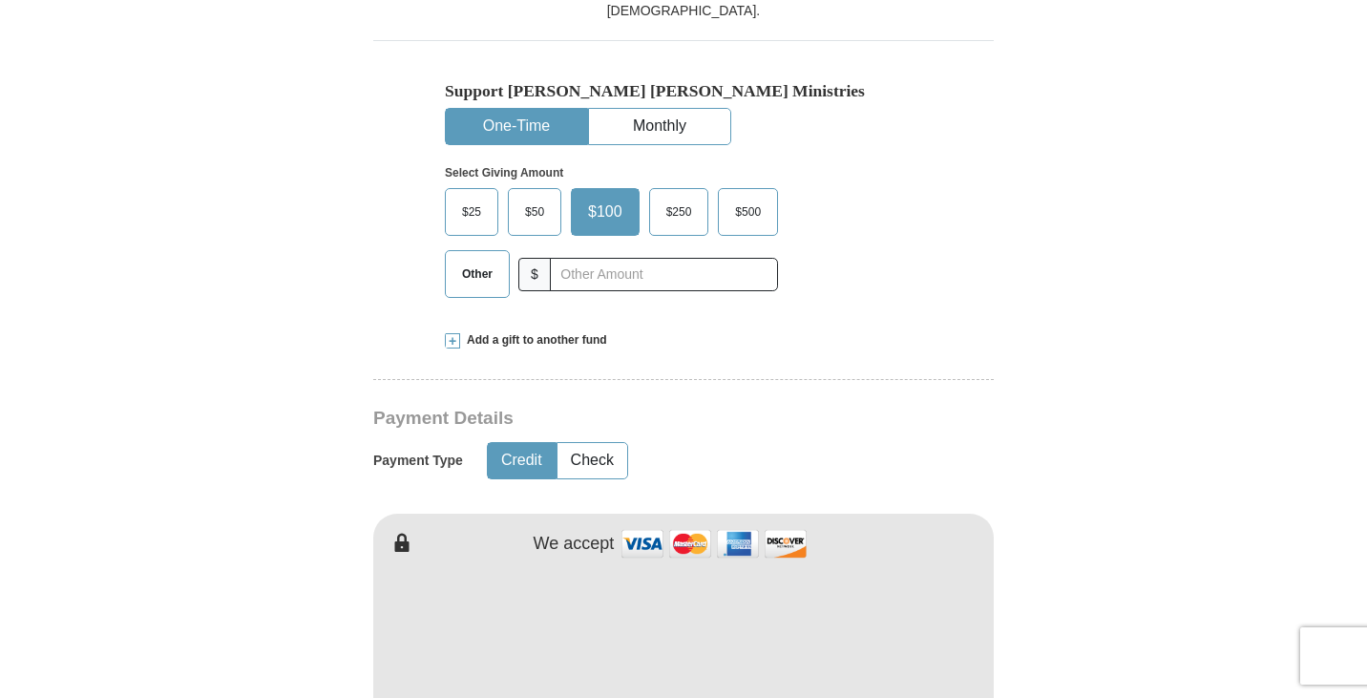 Image resolution: width=1367 pixels, height=698 pixels. What do you see at coordinates (418, 460) in the screenshot?
I see `h5: Payment Type` at bounding box center [418, 460].